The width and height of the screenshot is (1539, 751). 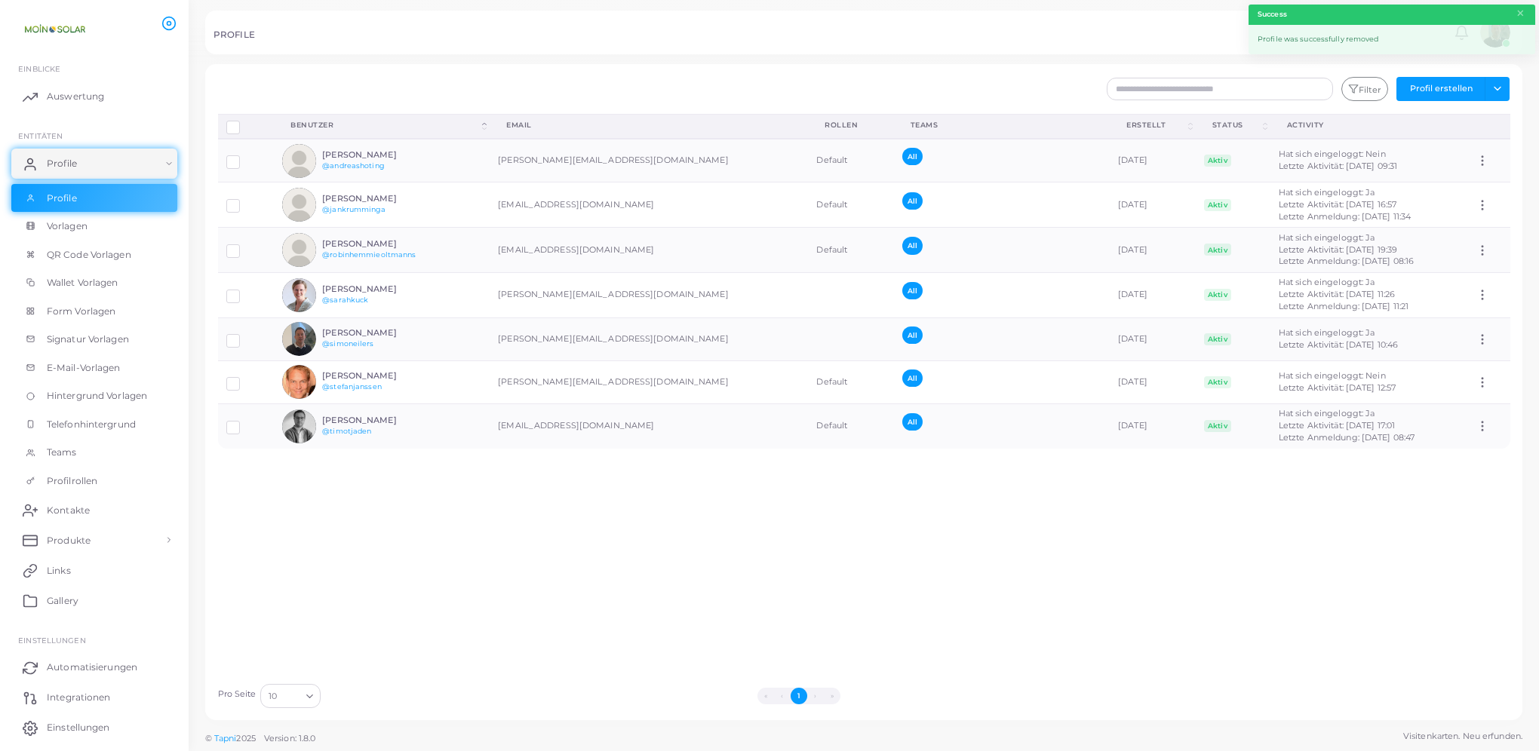 What do you see at coordinates (1392, 39) in the screenshot?
I see `div: Profile was successfully removed` at bounding box center [1392, 39].